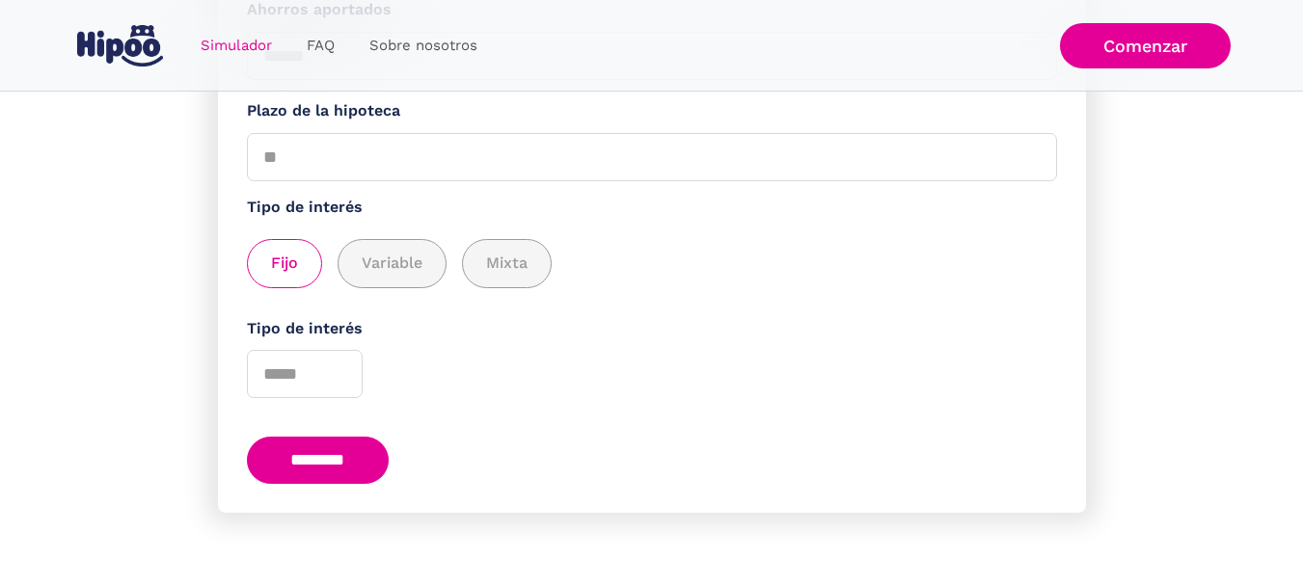 The height and width of the screenshot is (585, 1303). Describe the element at coordinates (320, 45) in the screenshot. I see `a: FAQ` at that location.